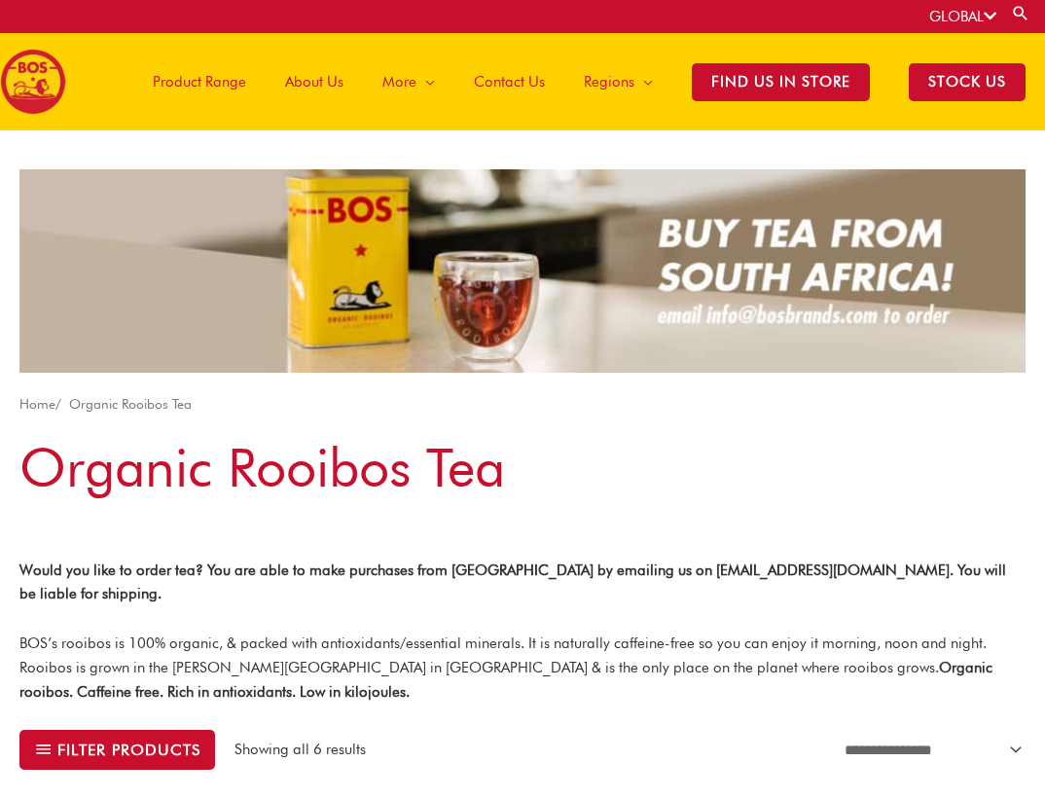  Describe the element at coordinates (200, 82) in the screenshot. I see `a: Product Range` at that location.